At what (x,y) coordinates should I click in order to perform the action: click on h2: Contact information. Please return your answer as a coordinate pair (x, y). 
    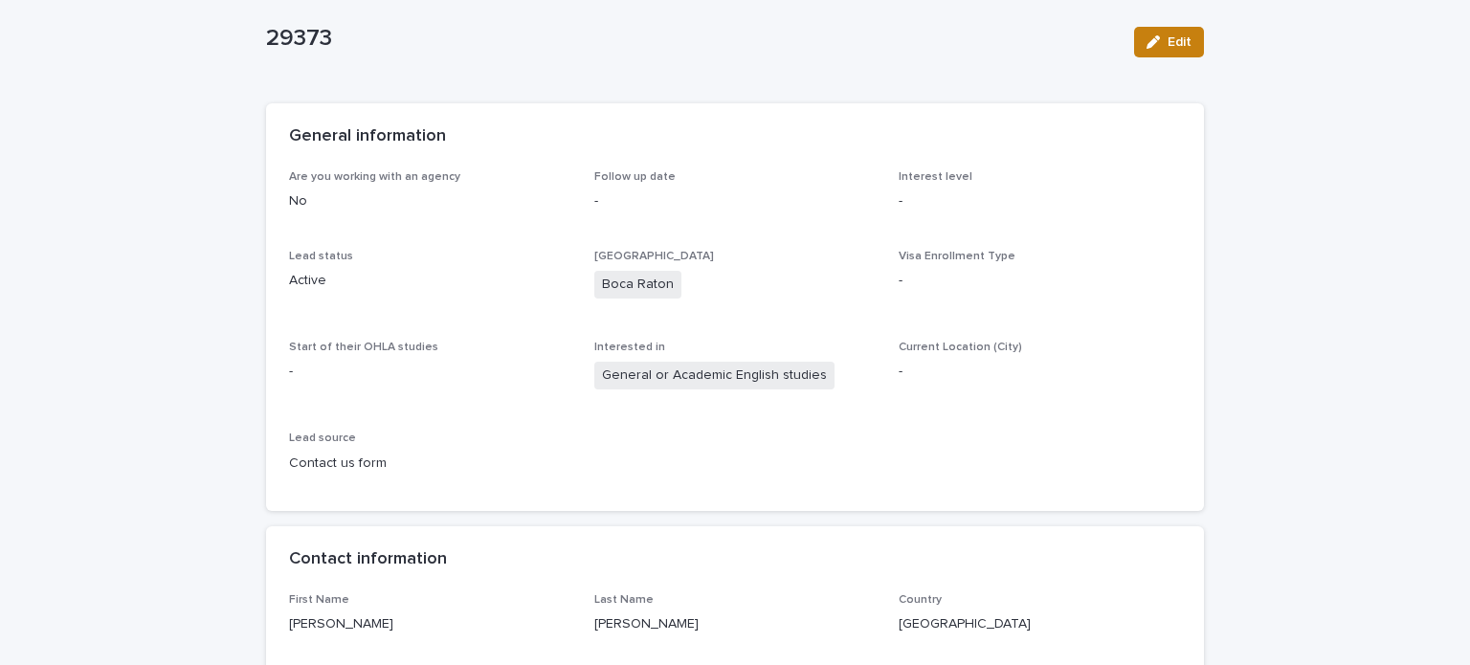
    Looking at the image, I should click on (367, 560).